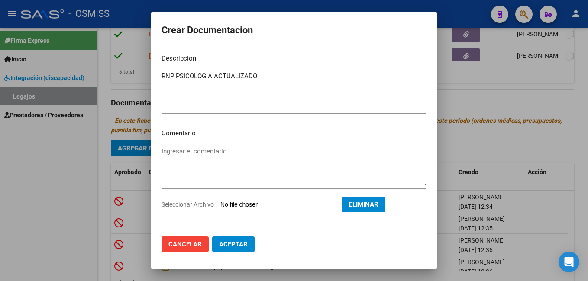 This screenshot has width=588, height=281. Describe the element at coordinates (233, 244) in the screenshot. I see `span: Aceptar` at that location.